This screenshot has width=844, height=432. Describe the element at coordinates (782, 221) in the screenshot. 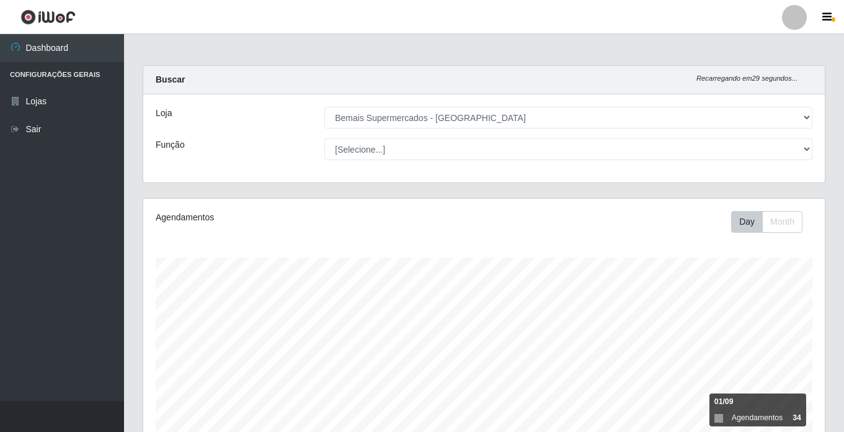

I see `button: Month` at that location.